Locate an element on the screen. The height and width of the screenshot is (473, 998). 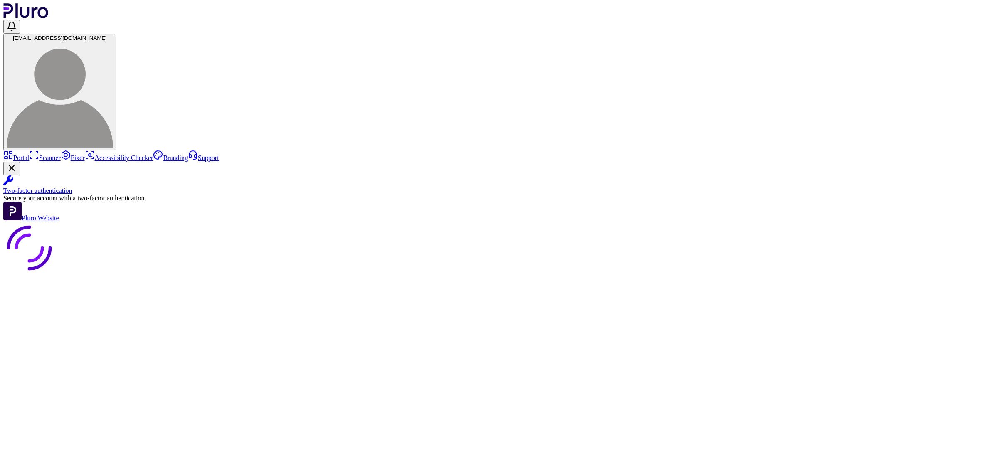
a: Accessibility Checker is located at coordinates (119, 158).